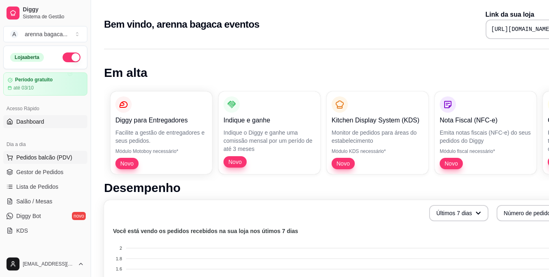 The image size is (549, 277). What do you see at coordinates (377, 132) in the screenshot?
I see `button: Kitchen Display System (KDS)Monitor de pedidos para áreas do estabelecimentoMódulo KDS necessário...` at bounding box center [377, 132].